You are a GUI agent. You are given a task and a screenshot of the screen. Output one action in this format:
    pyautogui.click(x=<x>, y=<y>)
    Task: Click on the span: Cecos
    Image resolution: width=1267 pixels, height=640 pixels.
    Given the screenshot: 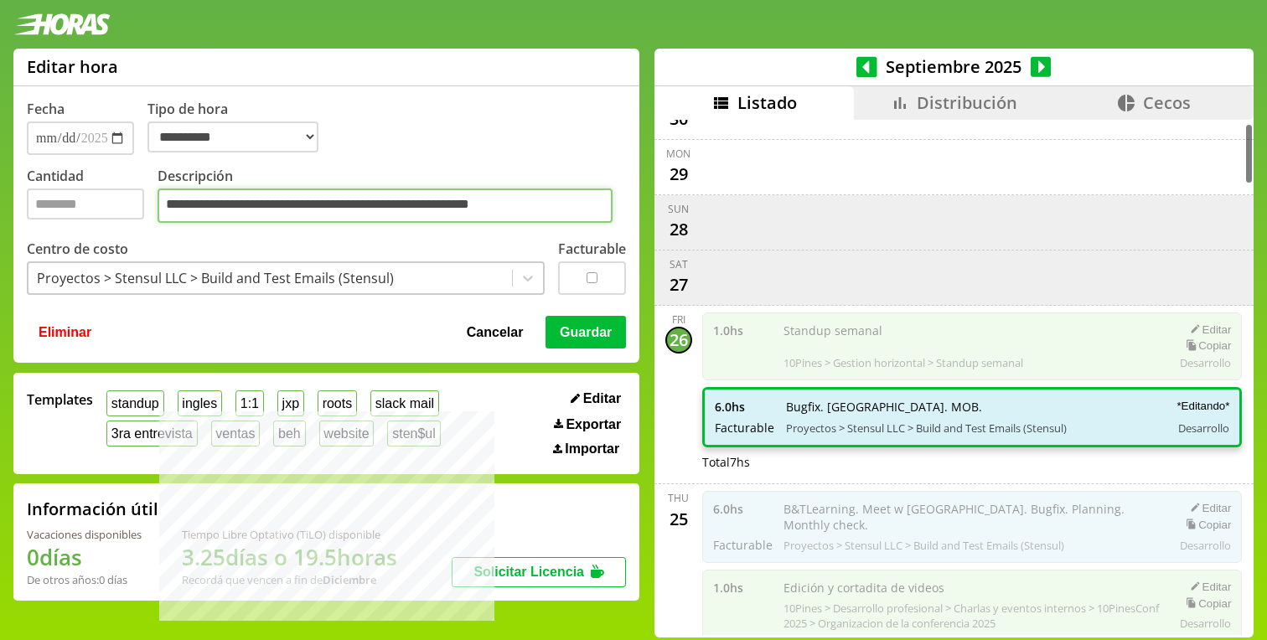 What is the action you would take?
    pyautogui.click(x=1167, y=102)
    